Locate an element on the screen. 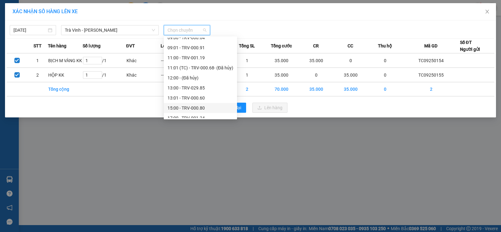 The height and width of the screenshot is (232, 501). div: 09:00 - TRV-000.64 is located at coordinates (201, 38).